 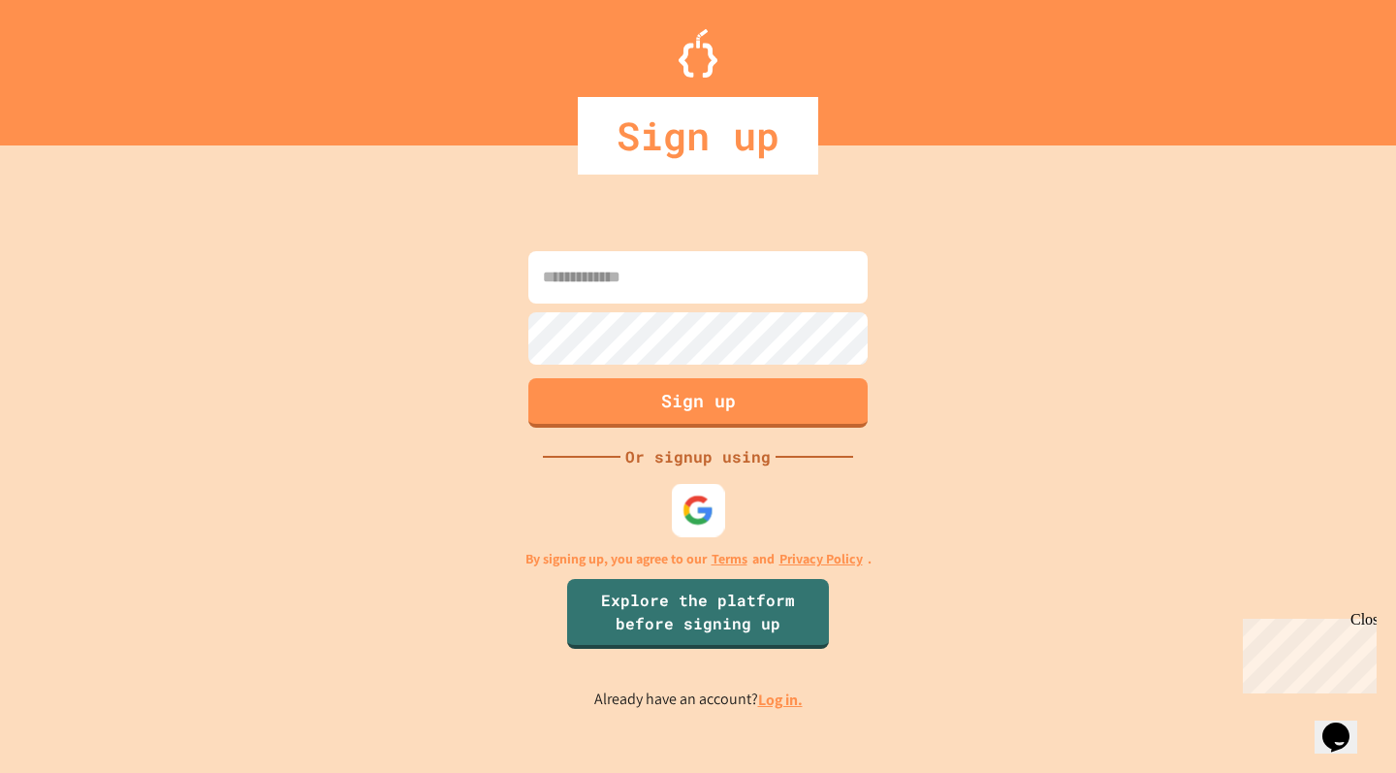 I want to click on div: Sign up, so click(x=698, y=136).